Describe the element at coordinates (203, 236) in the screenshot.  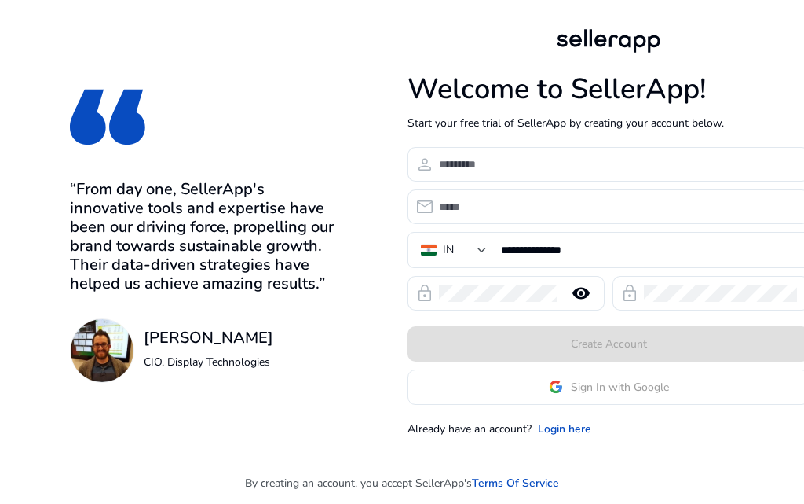
I see `h3: “From day one, SellerApp's innovative tools and expertise have been our driving force, propelling...` at that location.